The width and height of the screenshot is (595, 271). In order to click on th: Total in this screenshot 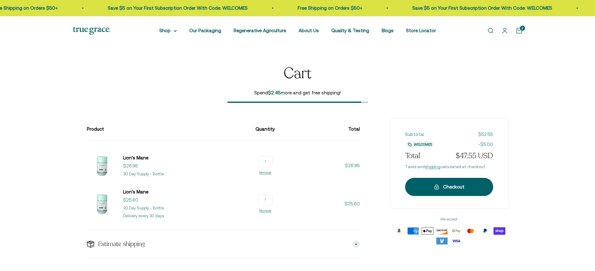, I will do `click(320, 129)`.